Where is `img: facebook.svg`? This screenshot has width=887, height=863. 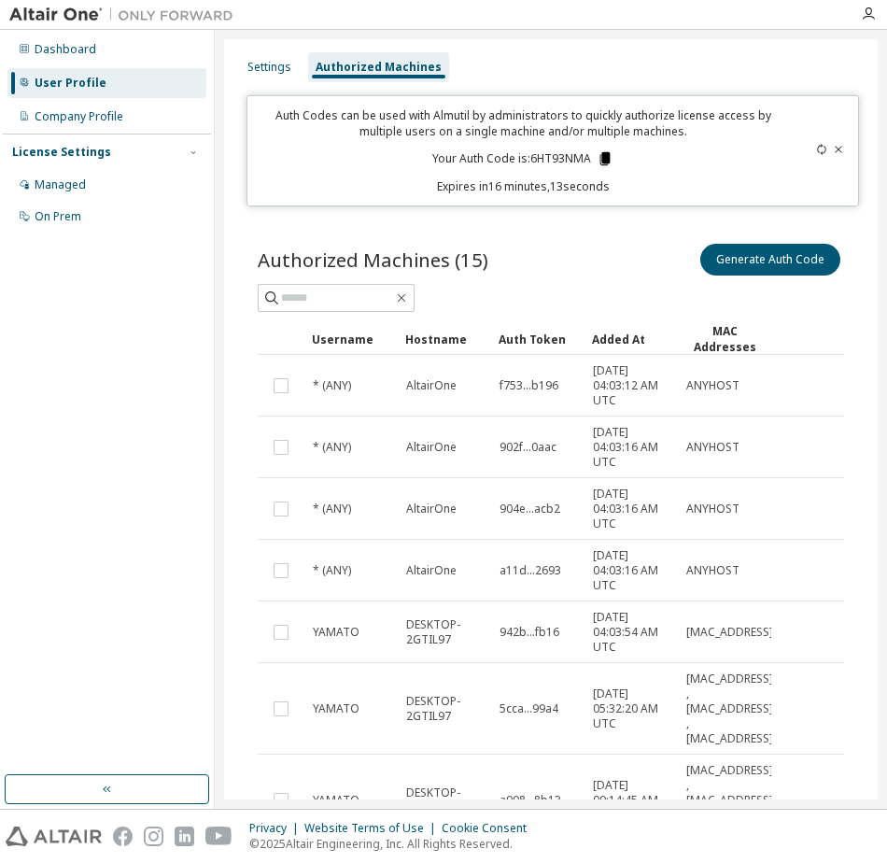 img: facebook.svg is located at coordinates (122, 836).